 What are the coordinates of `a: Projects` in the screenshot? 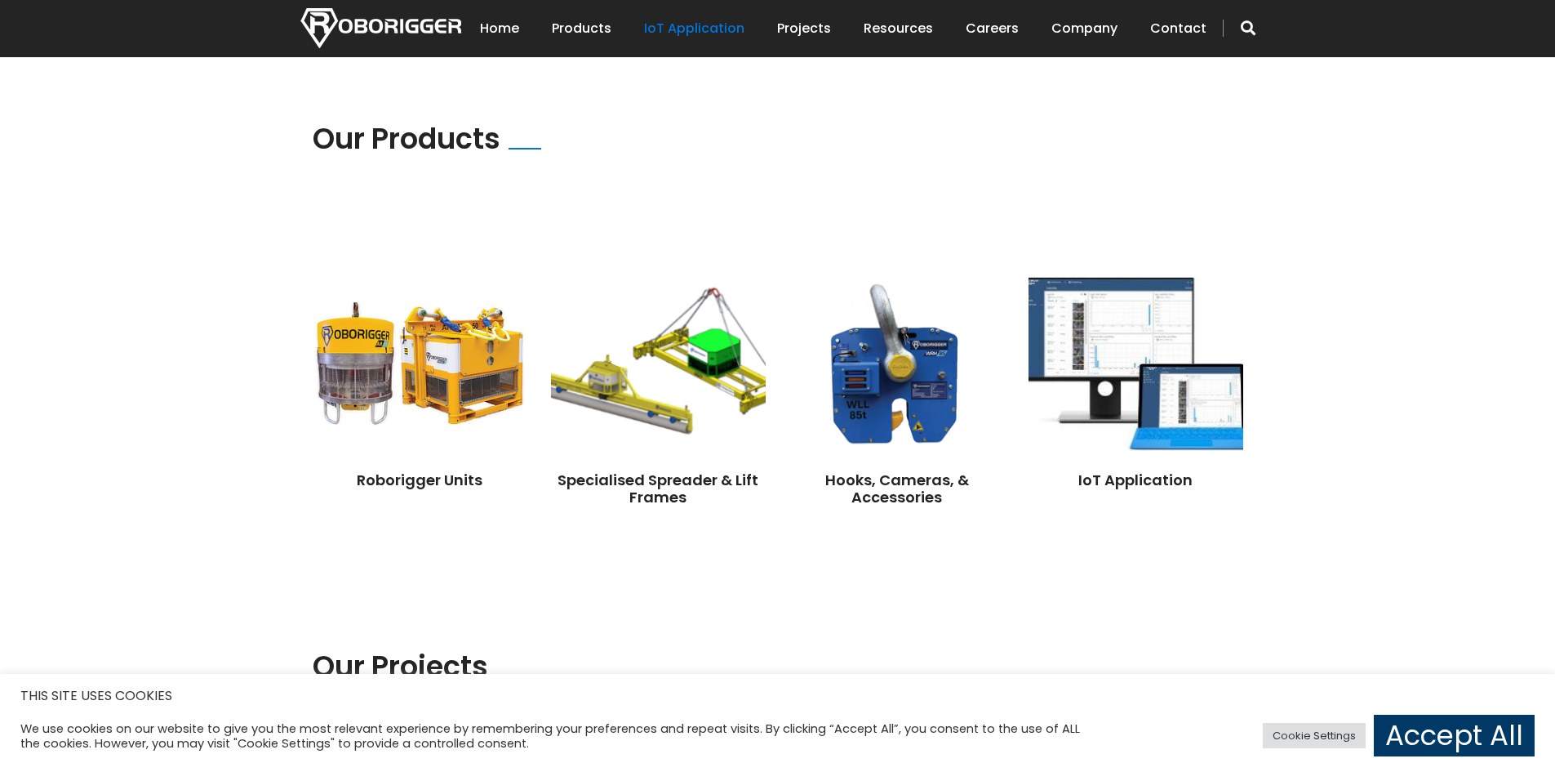 It's located at (804, 29).